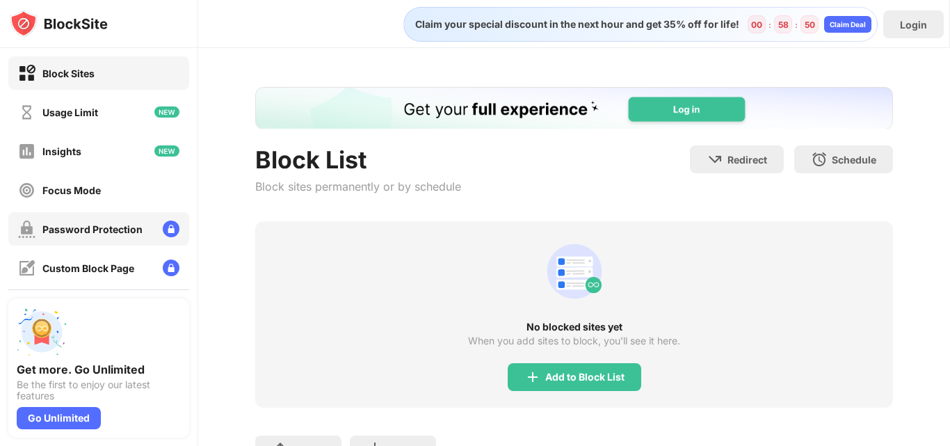  What do you see at coordinates (26, 73) in the screenshot?
I see `img: block-on.svg` at bounding box center [26, 73].